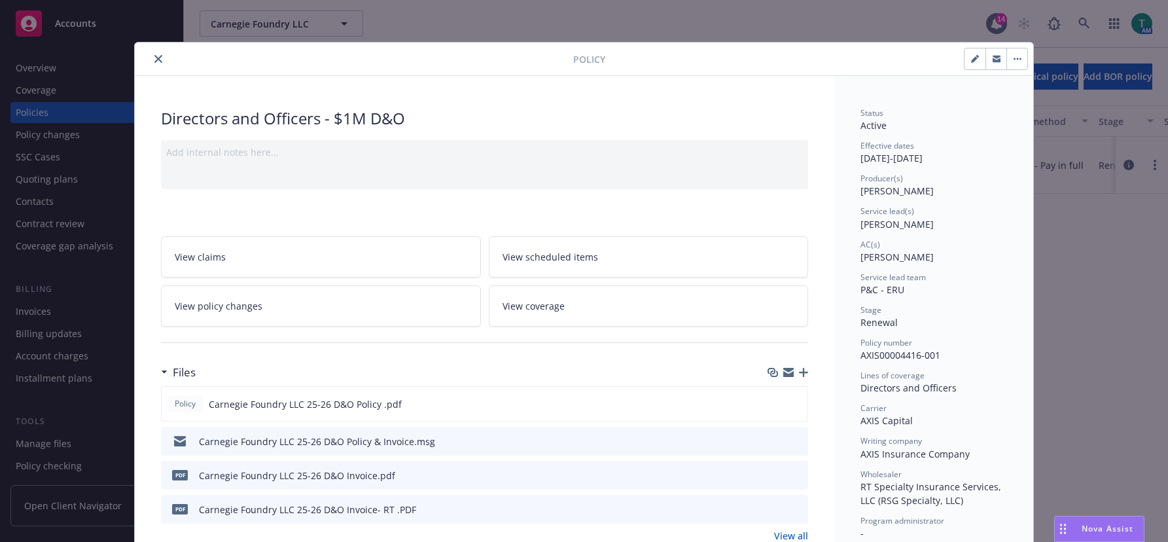 This screenshot has height=542, width=1168. I want to click on span: RT Specialty Insurance Services, LLC (RSG Specialty, LLC), so click(931, 493).